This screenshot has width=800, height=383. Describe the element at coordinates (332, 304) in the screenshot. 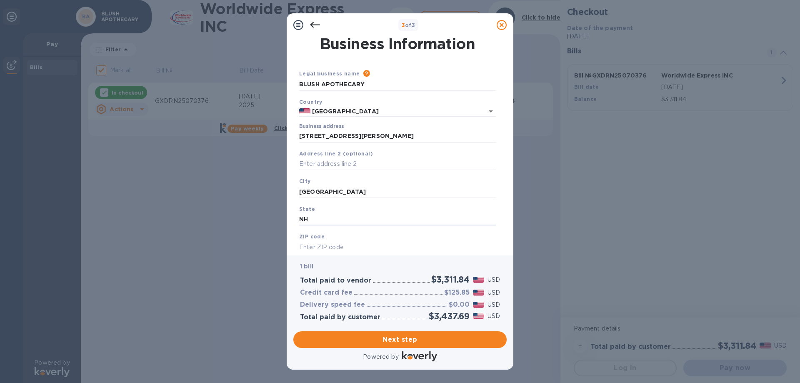

I see `h3: Delivery speed fee` at that location.